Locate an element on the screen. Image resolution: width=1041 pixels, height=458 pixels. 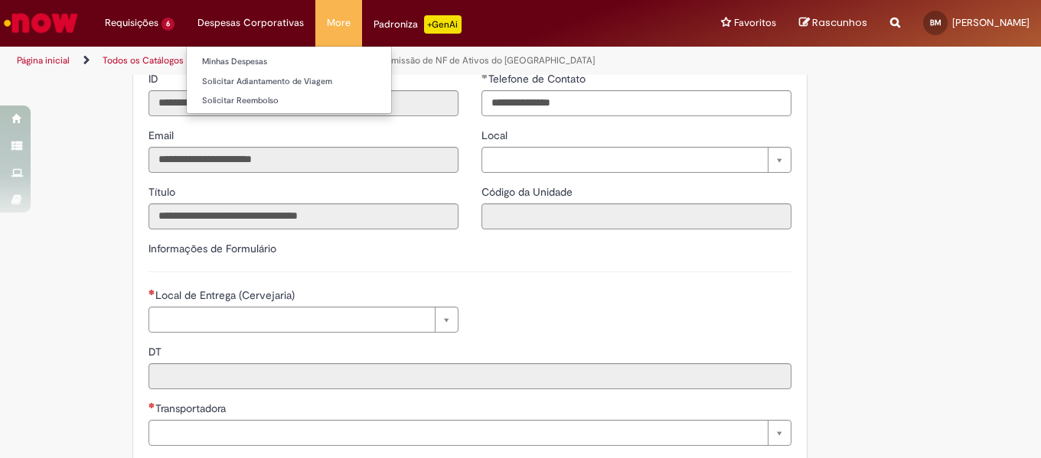
a: Limpar campo Transportadora is located at coordinates (470, 433).